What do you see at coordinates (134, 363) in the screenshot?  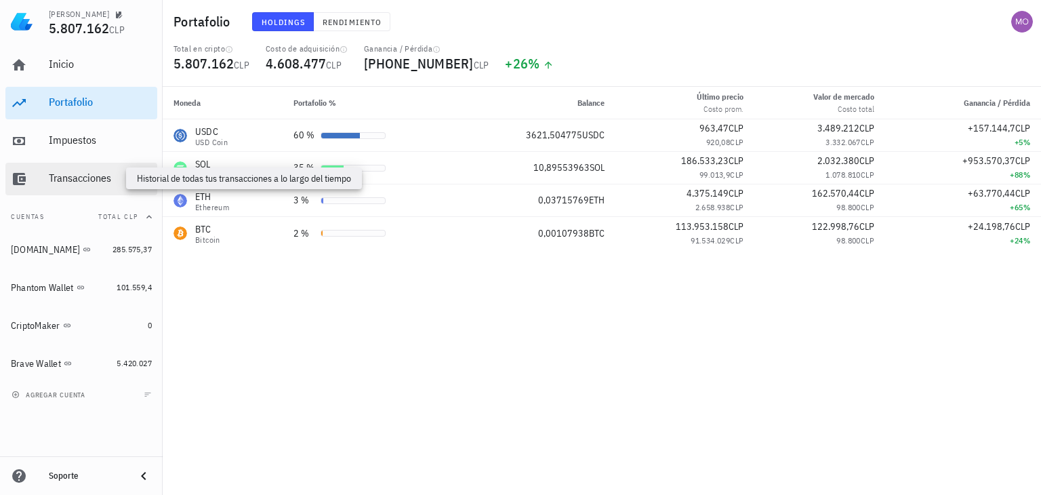 I see `span: 5.420.027` at bounding box center [134, 363].